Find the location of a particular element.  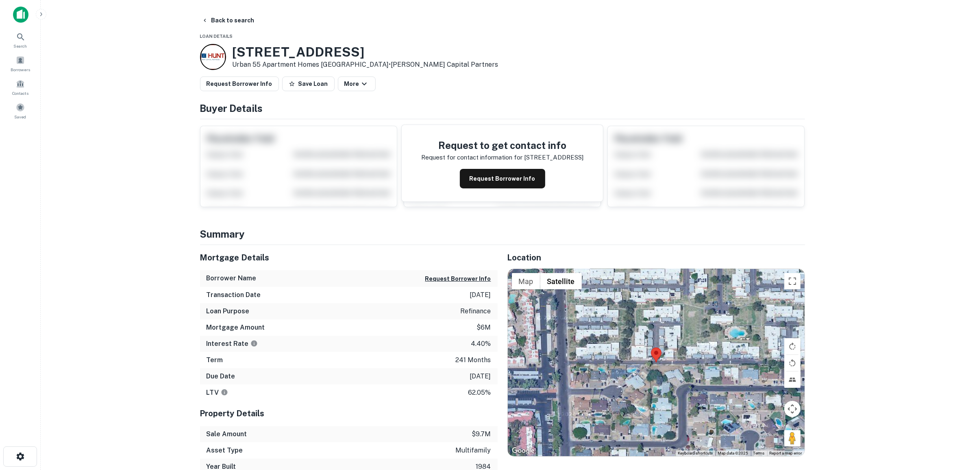

button: Back to search is located at coordinates (228, 20).